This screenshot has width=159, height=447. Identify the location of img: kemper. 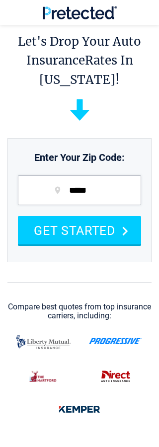
(80, 410).